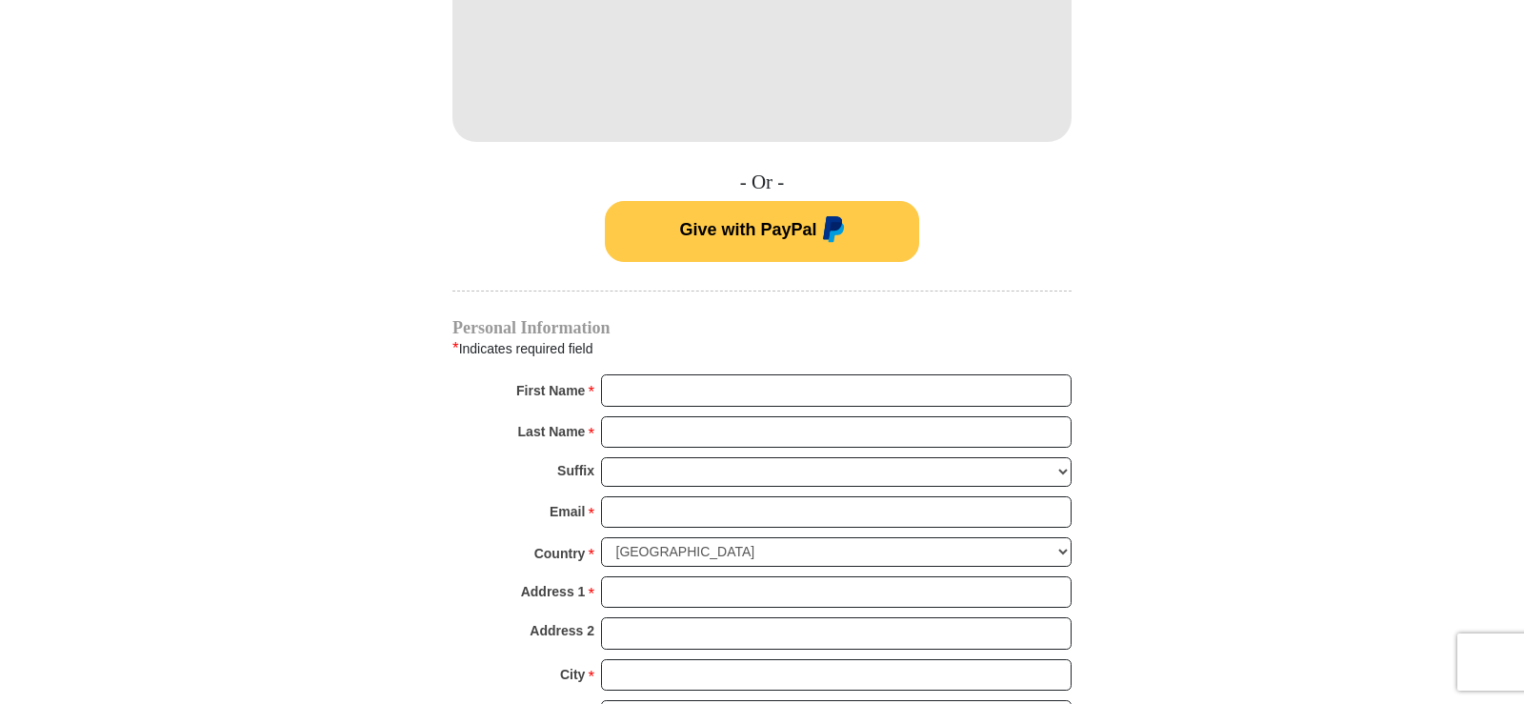 This screenshot has height=704, width=1524. What do you see at coordinates (762, 231) in the screenshot?
I see `button: Give with PayPal` at bounding box center [762, 231].